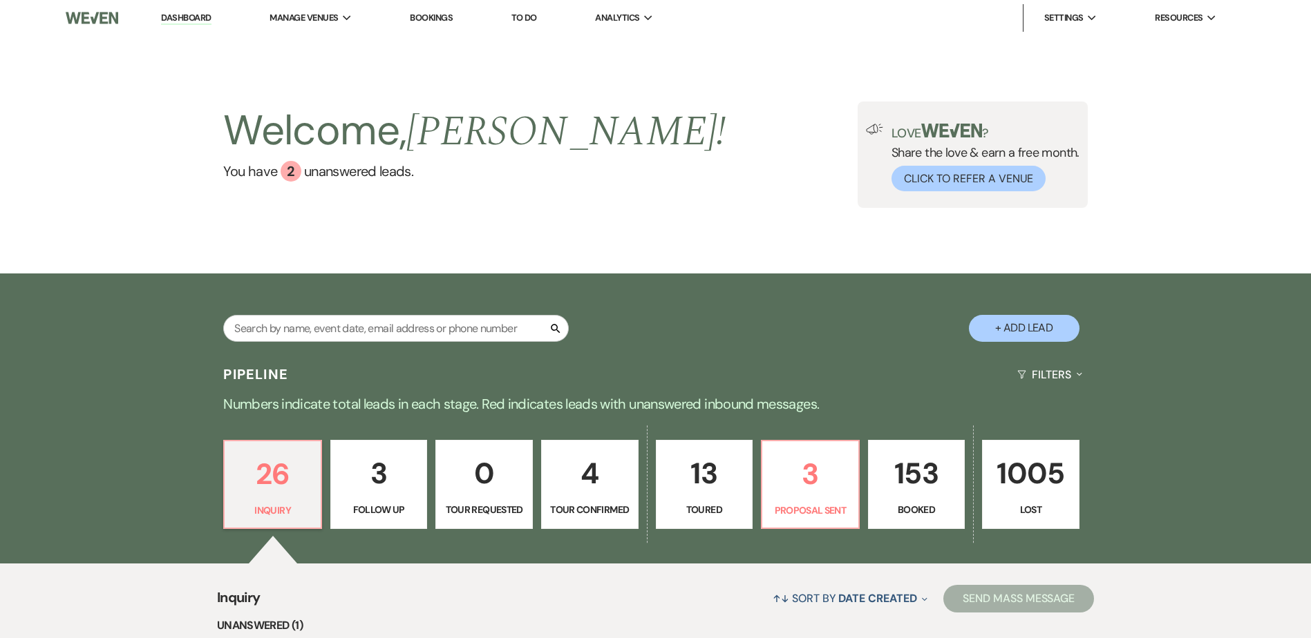 Image resolution: width=1311 pixels, height=638 pixels. What do you see at coordinates (484, 473) in the screenshot?
I see `p: 0` at bounding box center [484, 473].